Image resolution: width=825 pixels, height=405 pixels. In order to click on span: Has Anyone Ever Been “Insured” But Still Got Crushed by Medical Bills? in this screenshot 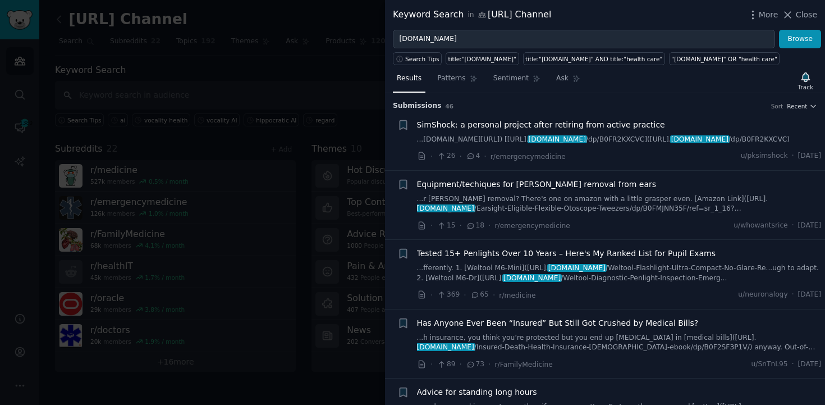, I will do `click(558, 323)`.